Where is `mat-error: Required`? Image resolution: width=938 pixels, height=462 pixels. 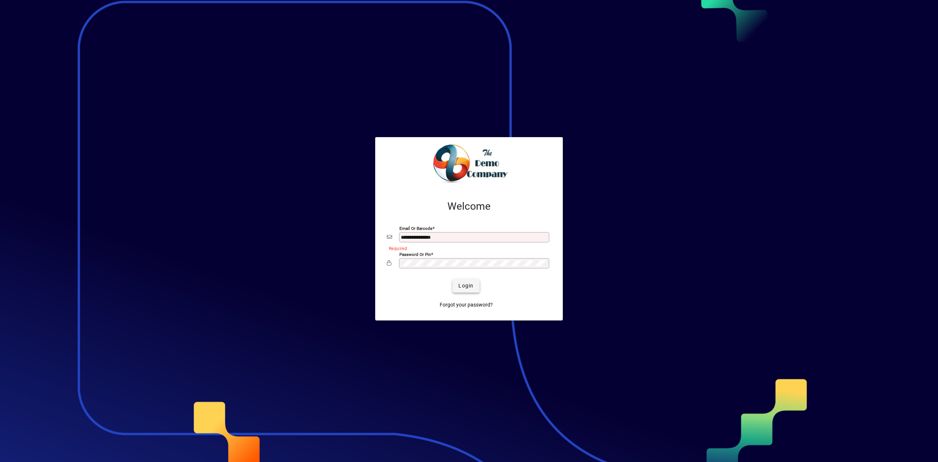 mat-error: Required is located at coordinates (467, 248).